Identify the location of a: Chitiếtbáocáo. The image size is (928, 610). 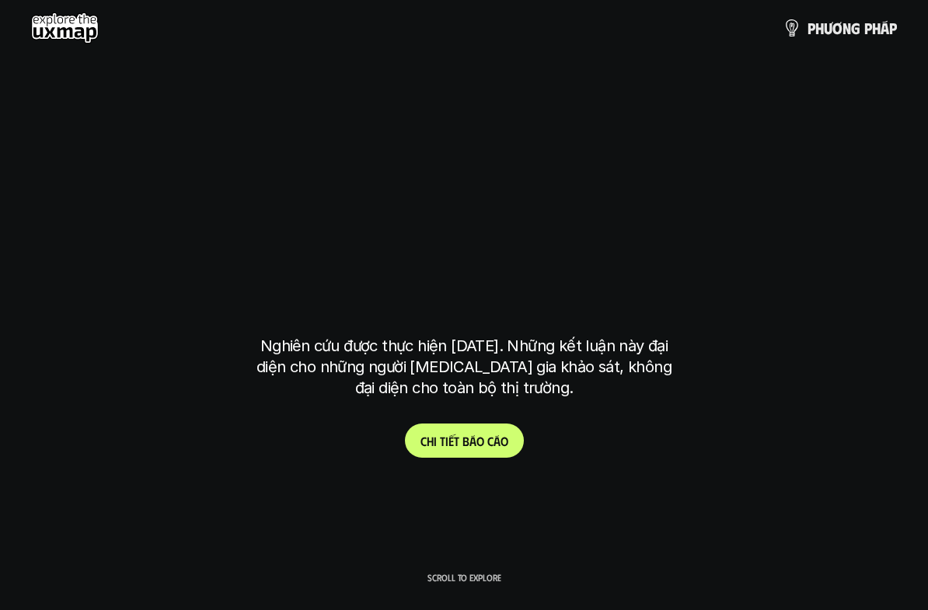
(464, 441).